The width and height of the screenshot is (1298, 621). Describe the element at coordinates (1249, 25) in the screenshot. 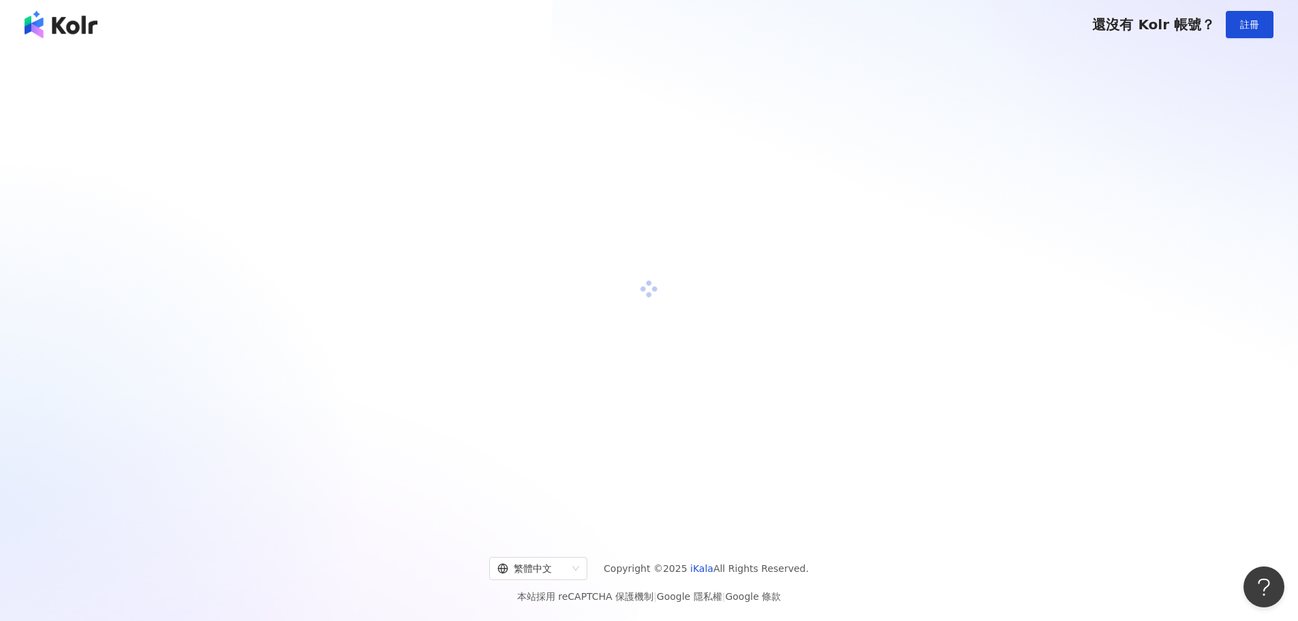

I see `span: 註冊` at that location.